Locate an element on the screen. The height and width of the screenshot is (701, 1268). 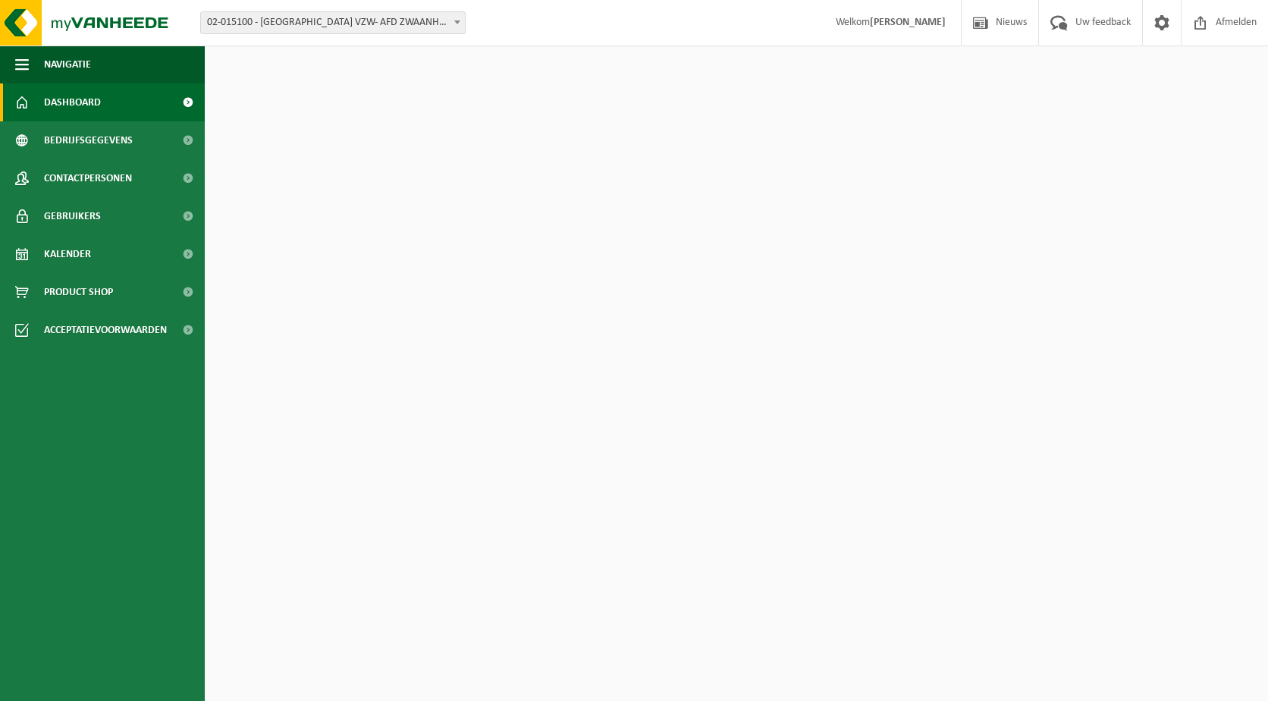
span: Kalender is located at coordinates (67, 254).